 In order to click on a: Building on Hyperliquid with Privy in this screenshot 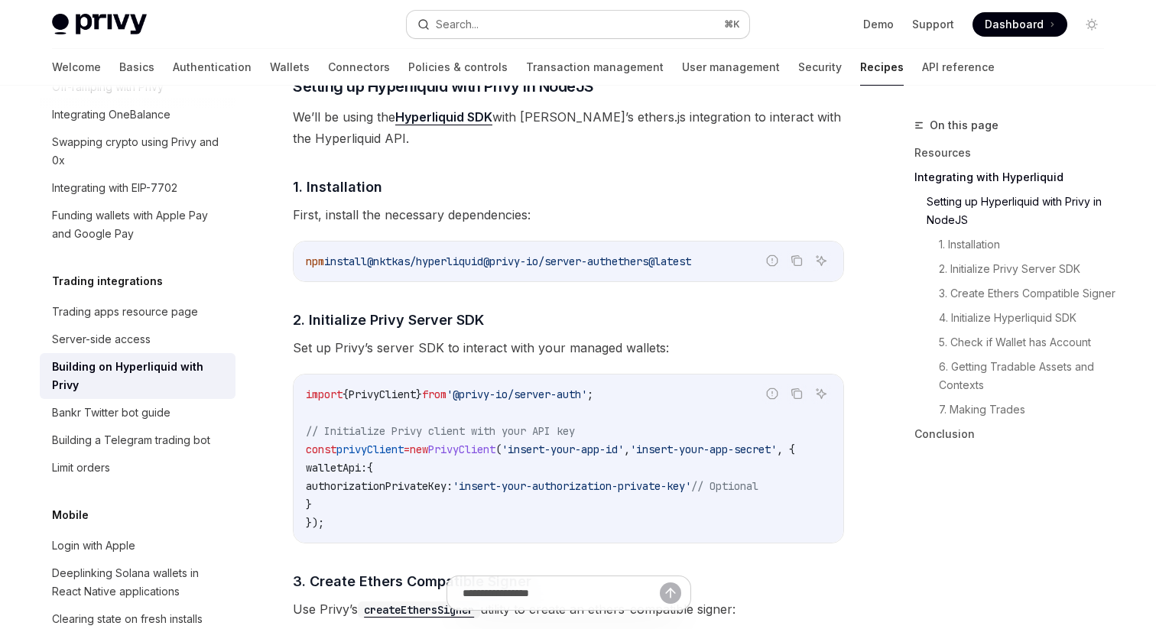, I will do `click(138, 376)`.